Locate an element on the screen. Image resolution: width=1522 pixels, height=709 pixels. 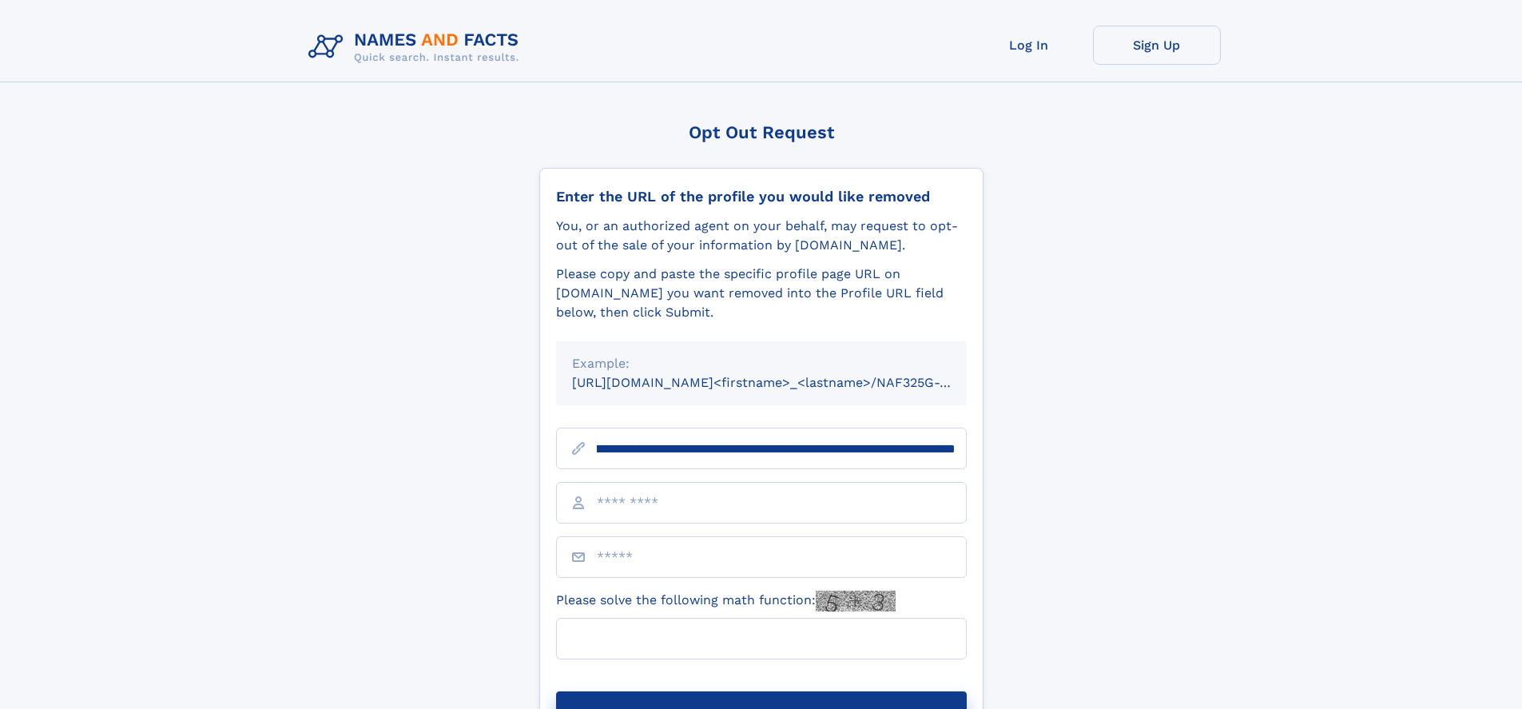
label: Please solve the following math function: is located at coordinates (726, 601).